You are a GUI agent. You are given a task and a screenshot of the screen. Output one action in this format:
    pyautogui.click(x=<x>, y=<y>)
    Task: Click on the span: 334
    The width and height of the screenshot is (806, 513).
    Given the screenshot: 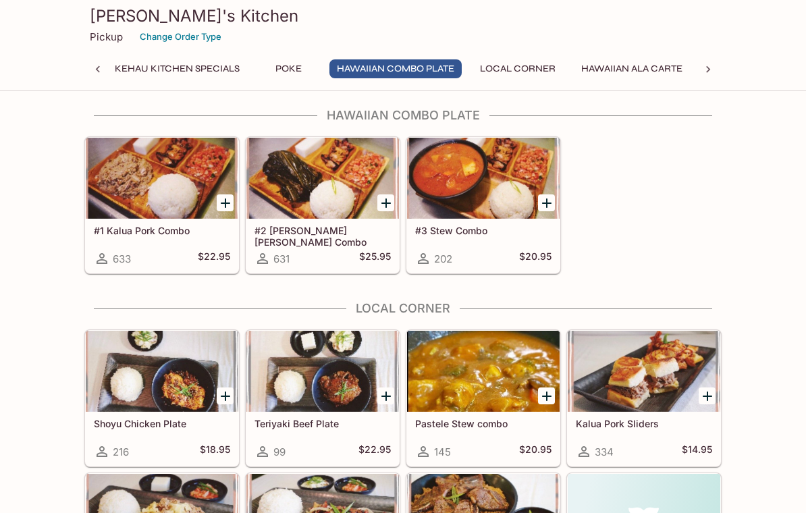 What is the action you would take?
    pyautogui.click(x=604, y=452)
    